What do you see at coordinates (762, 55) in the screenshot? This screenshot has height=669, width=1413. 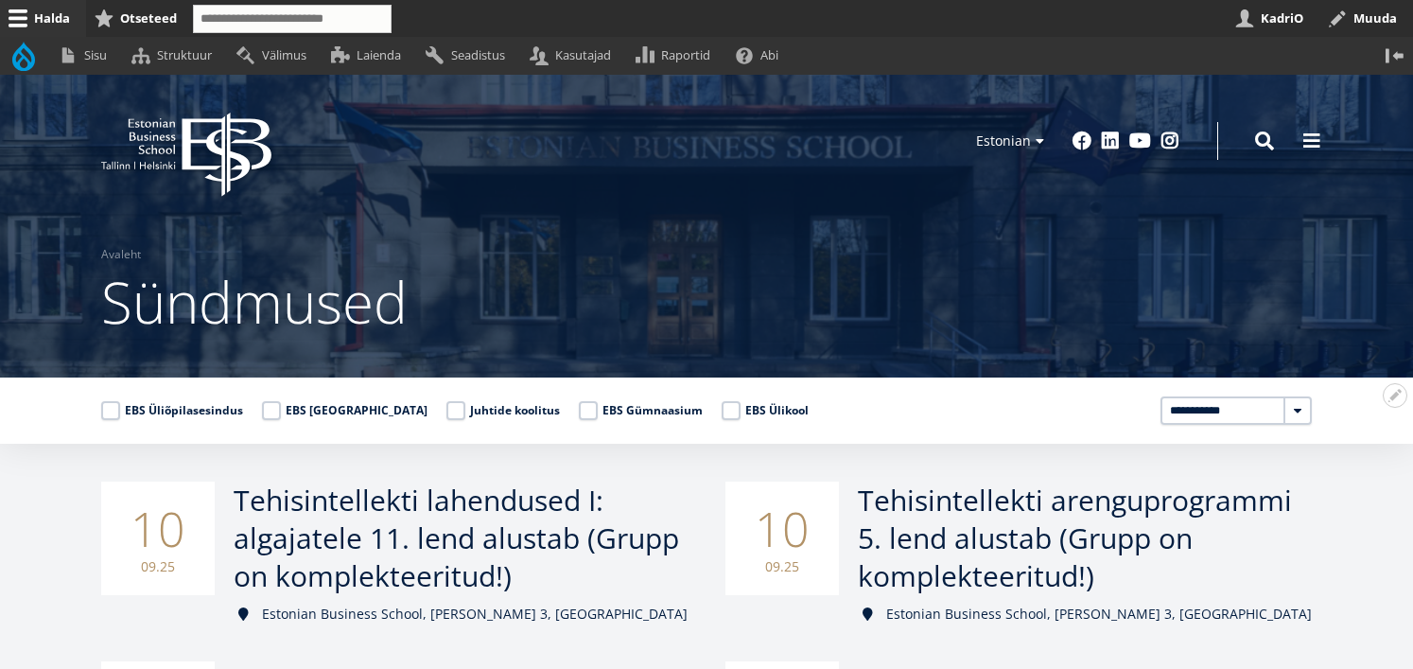 I see `a: Abi` at bounding box center [762, 55].